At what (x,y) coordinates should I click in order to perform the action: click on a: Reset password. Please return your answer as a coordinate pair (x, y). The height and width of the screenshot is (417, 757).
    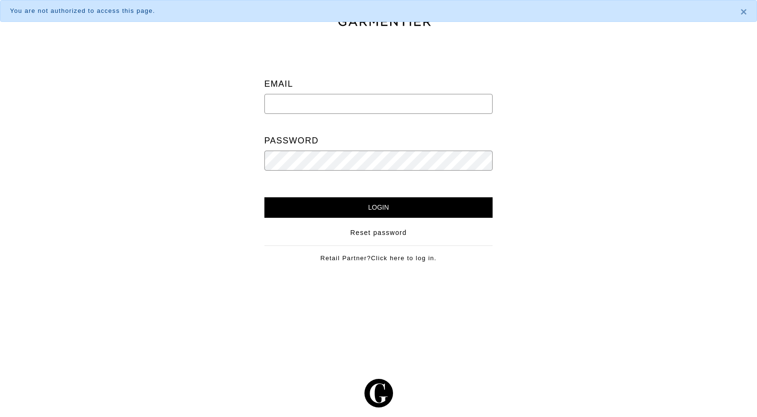
    Looking at the image, I should click on (378, 233).